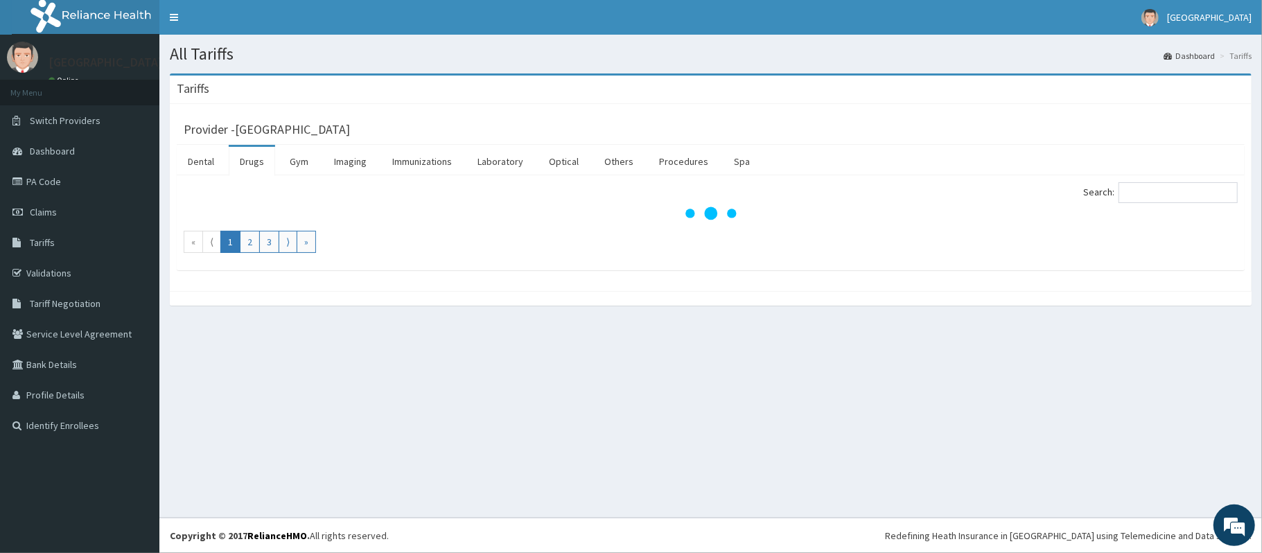 The height and width of the screenshot is (553, 1262). Describe the element at coordinates (65, 304) in the screenshot. I see `span: Tariff Negotiation` at that location.